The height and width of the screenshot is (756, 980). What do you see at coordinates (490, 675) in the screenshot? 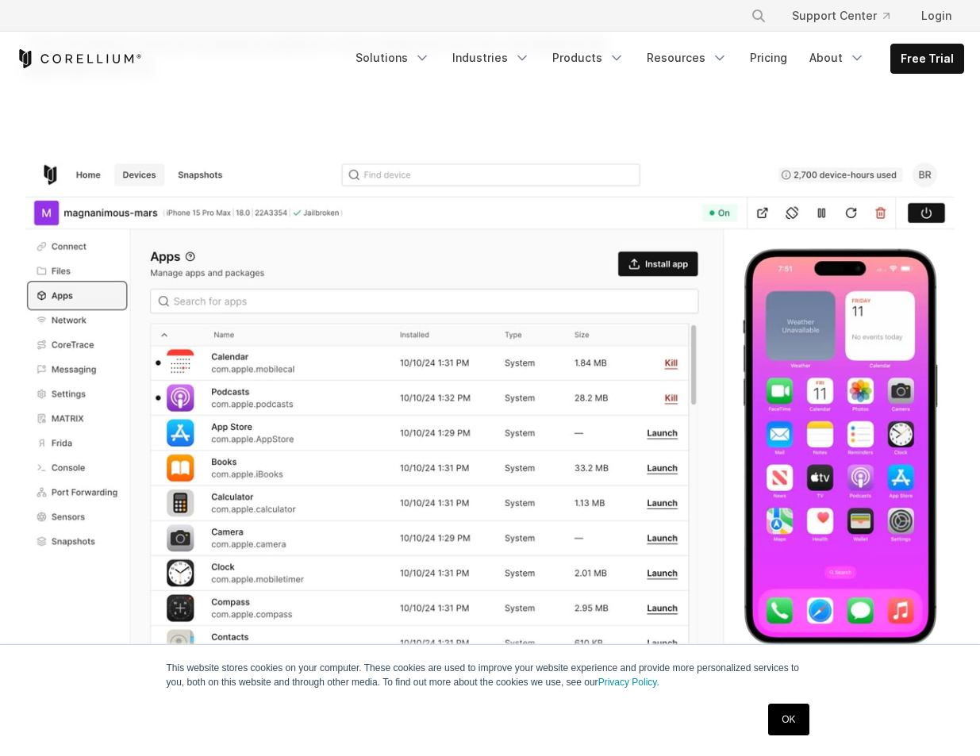
I see `p: This website stores cookies on your computer. These cookies are used to improve your website expe...` at bounding box center [490, 675].